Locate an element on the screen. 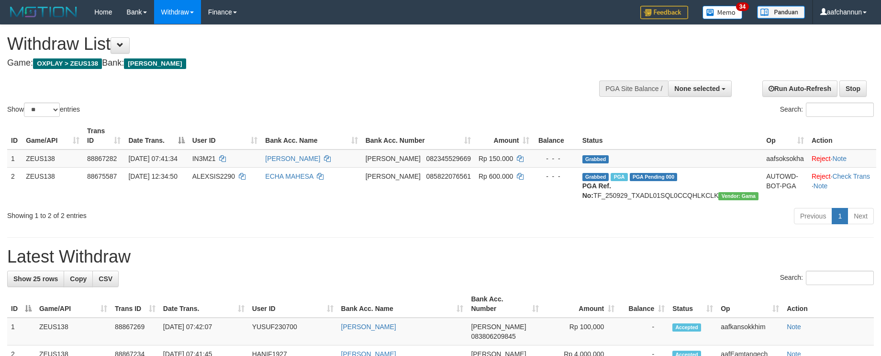 The height and width of the screenshot is (356, 881). span: Rp 600.000 is located at coordinates (496, 176).